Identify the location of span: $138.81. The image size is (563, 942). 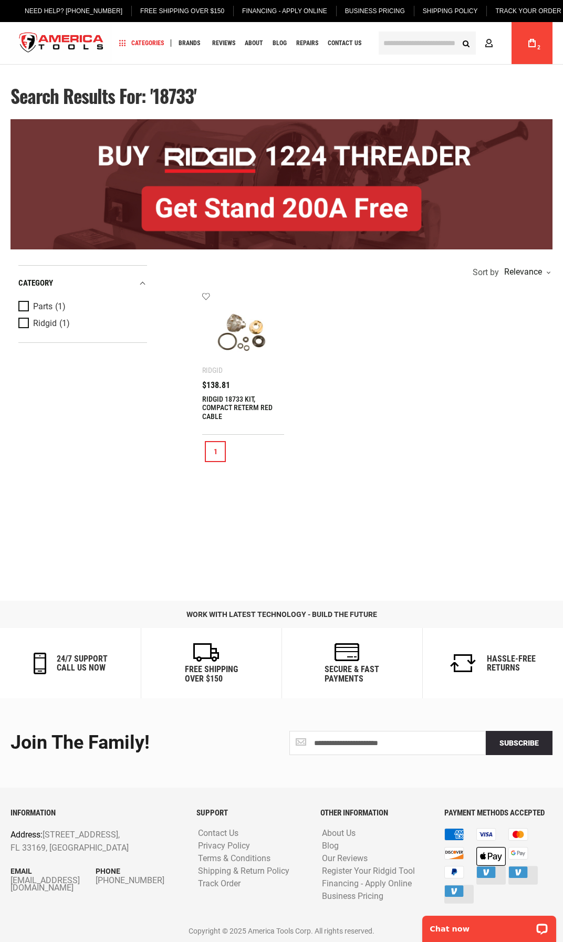
(216, 385).